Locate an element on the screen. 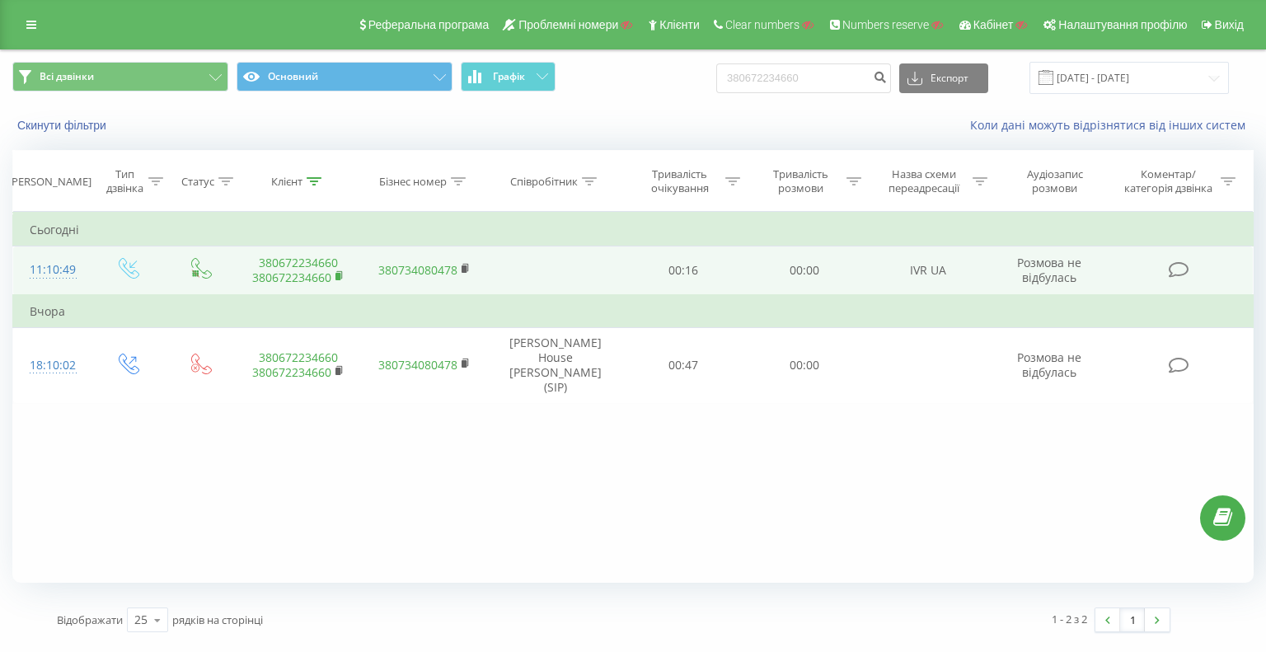 Image resolution: width=1266 pixels, height=652 pixels. a: Коли дані можуть відрізнятися вiд інших систем is located at coordinates (1112, 124).